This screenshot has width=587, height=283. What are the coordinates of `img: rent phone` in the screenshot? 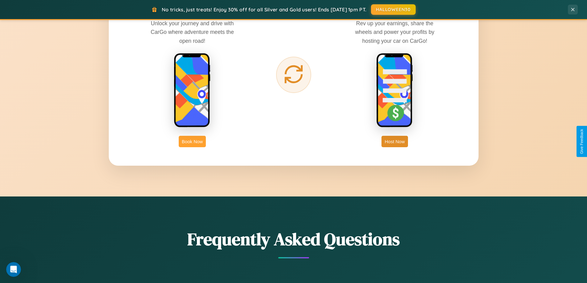 It's located at (192, 91).